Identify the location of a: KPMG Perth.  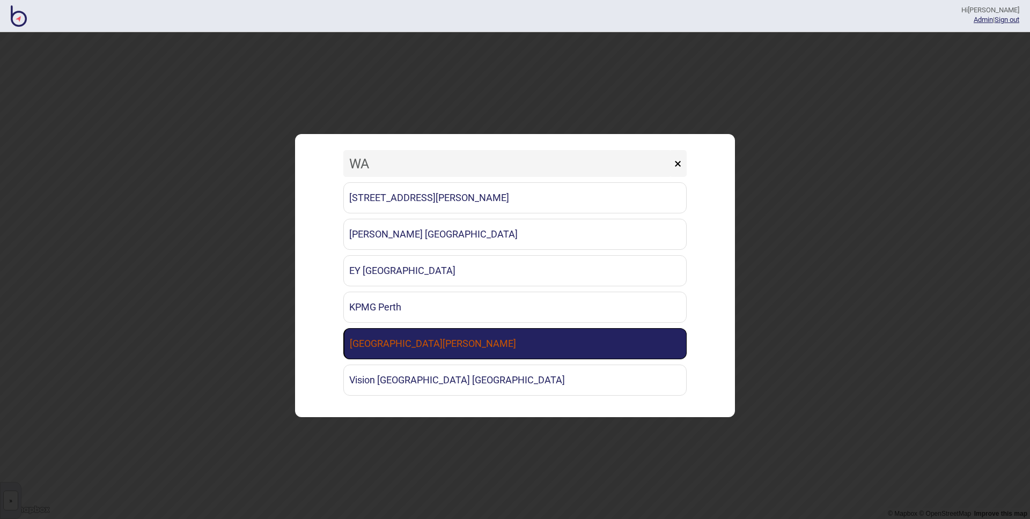
(515, 307).